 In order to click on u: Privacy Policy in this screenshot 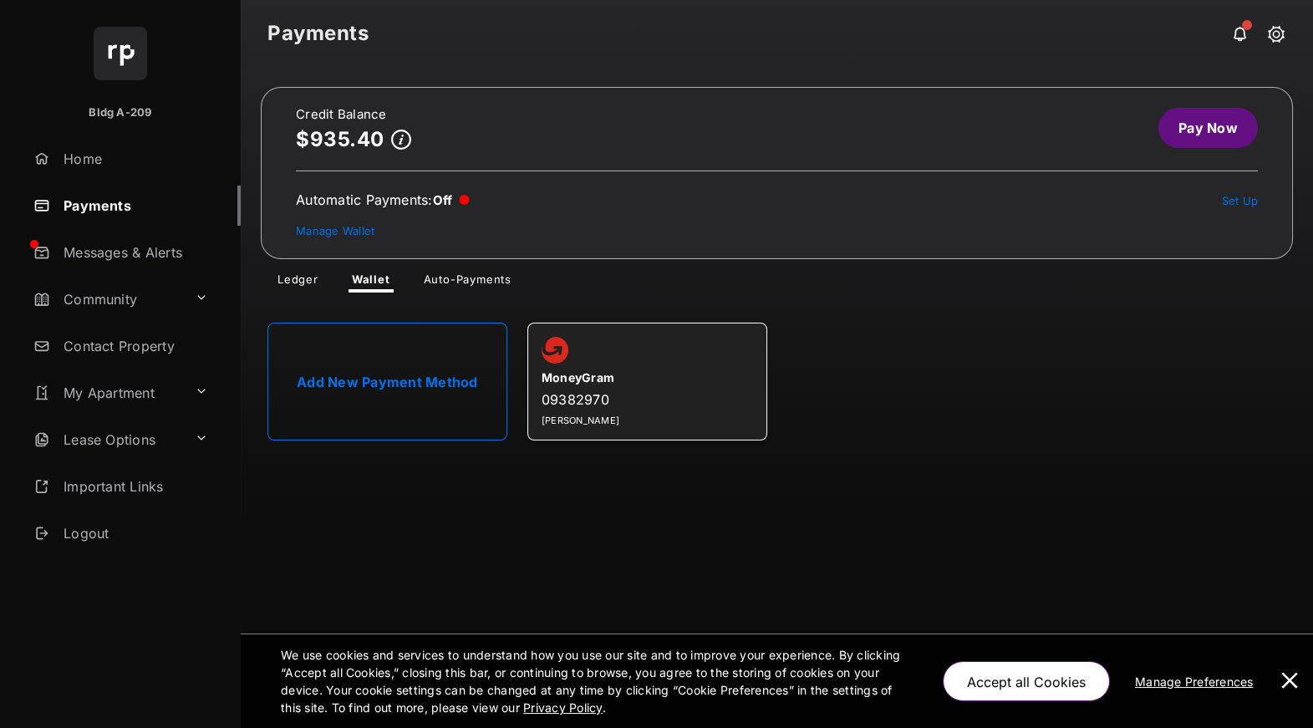, I will do `click(562, 707)`.